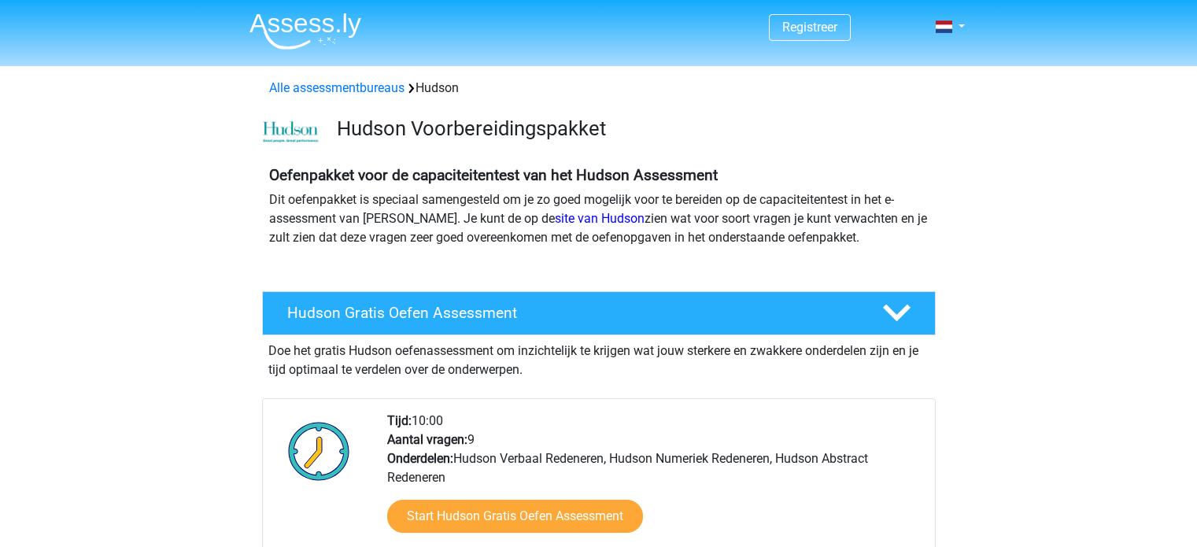  What do you see at coordinates (427, 439) in the screenshot?
I see `b: Aantal vragen:` at bounding box center [427, 439].